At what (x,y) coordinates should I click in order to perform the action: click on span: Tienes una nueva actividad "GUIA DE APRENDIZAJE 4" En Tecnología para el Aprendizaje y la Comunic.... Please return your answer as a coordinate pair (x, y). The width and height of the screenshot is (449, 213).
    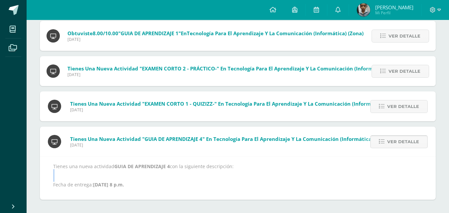
    Looking at the image, I should click on (222, 139).